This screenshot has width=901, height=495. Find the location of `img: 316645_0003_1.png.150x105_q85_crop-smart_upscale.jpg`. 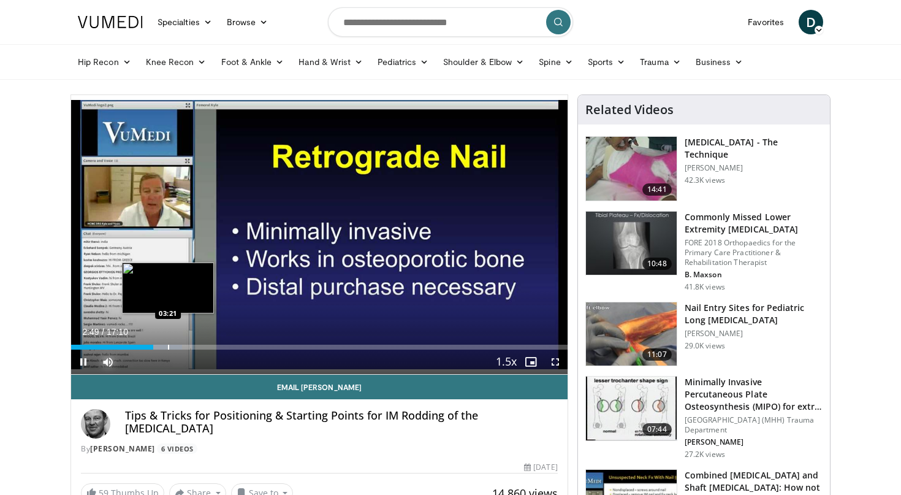

img: 316645_0003_1.png.150x105_q85_crop-smart_upscale.jpg is located at coordinates (631, 169).